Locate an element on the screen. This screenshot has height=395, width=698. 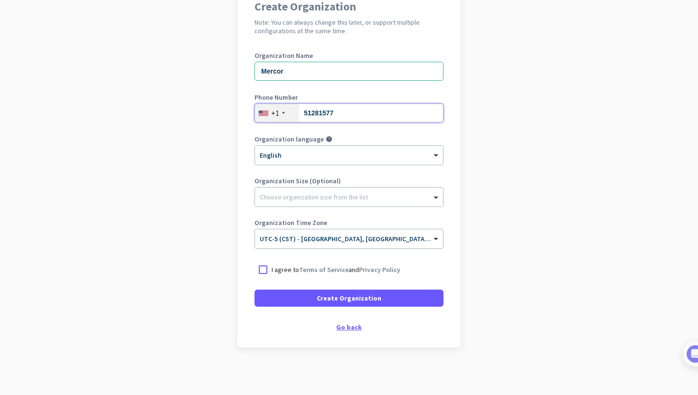
div: Go back is located at coordinates (349, 327).